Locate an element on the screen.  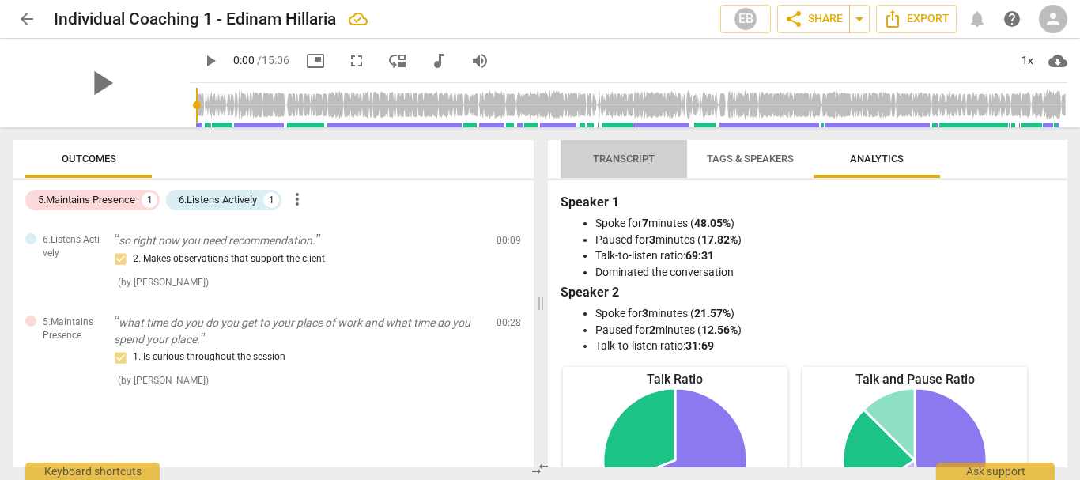
span: arrow_back is located at coordinates (27, 19).